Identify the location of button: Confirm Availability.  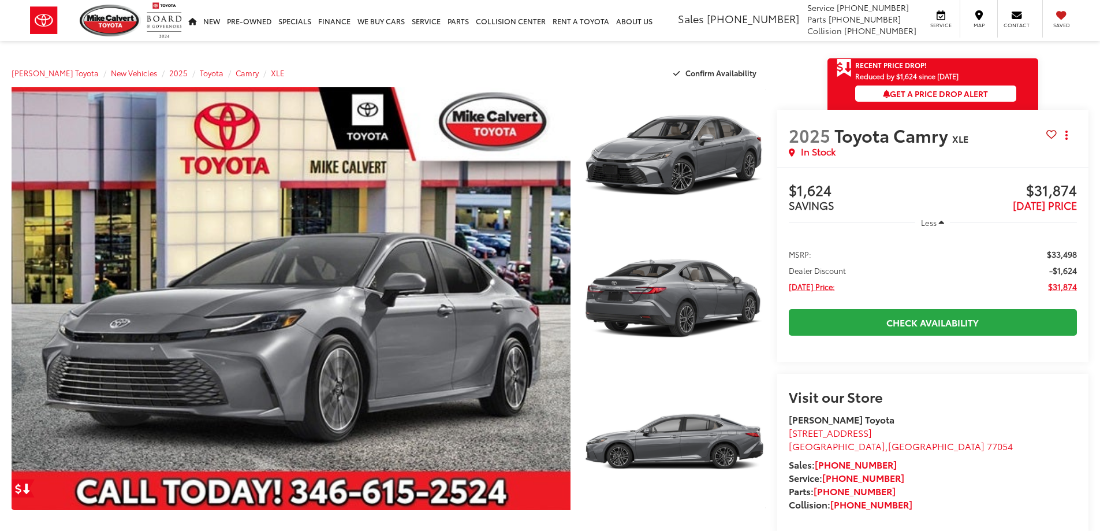
(716, 73).